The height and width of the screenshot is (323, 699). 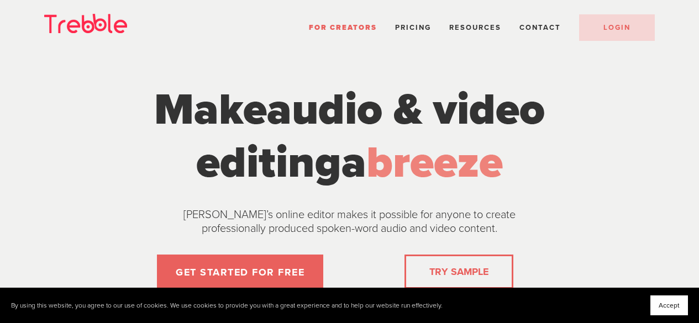 What do you see at coordinates (342, 28) in the screenshot?
I see `a: For Creators` at bounding box center [342, 28].